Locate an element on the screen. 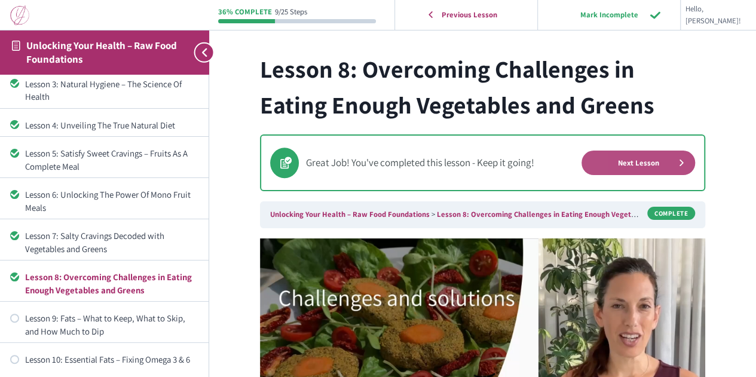 This screenshot has height=377, width=756. div: 9/25 Steps is located at coordinates (291, 12).